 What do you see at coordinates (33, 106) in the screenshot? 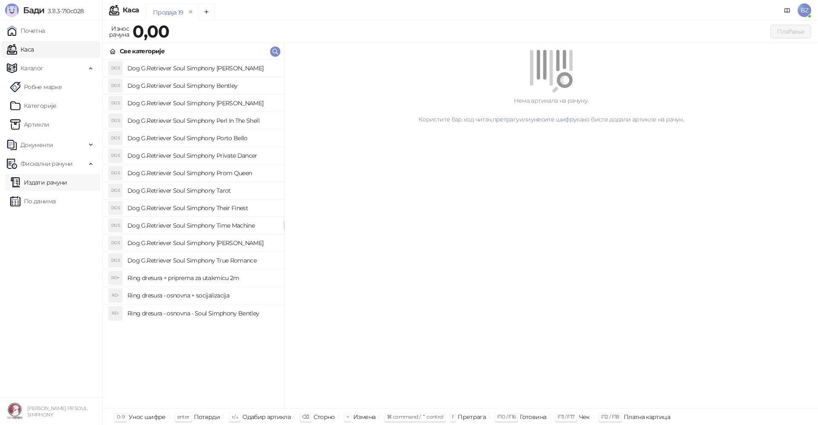
I see `a: Категорије` at bounding box center [33, 106].